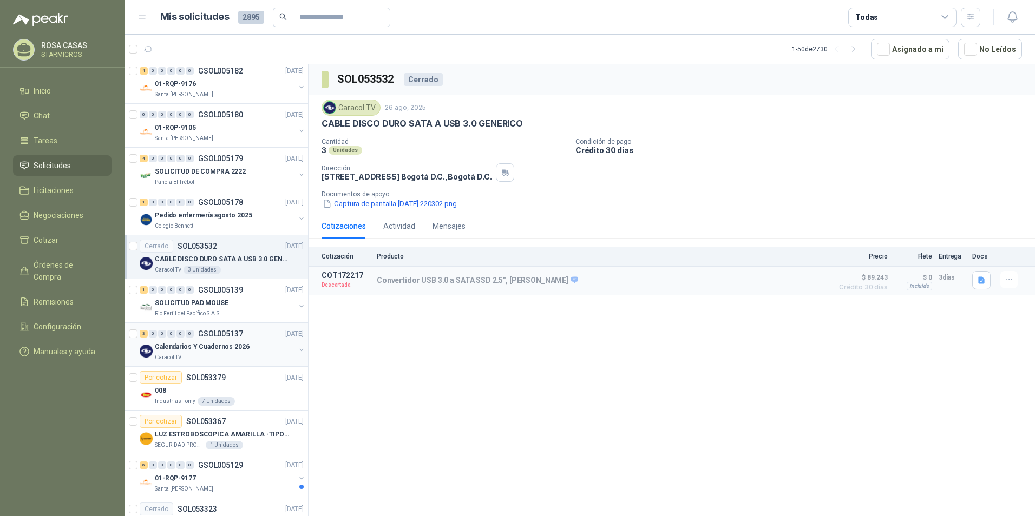 The width and height of the screenshot is (1035, 516). Describe the element at coordinates (45, 141) in the screenshot. I see `span: Tareas` at that location.